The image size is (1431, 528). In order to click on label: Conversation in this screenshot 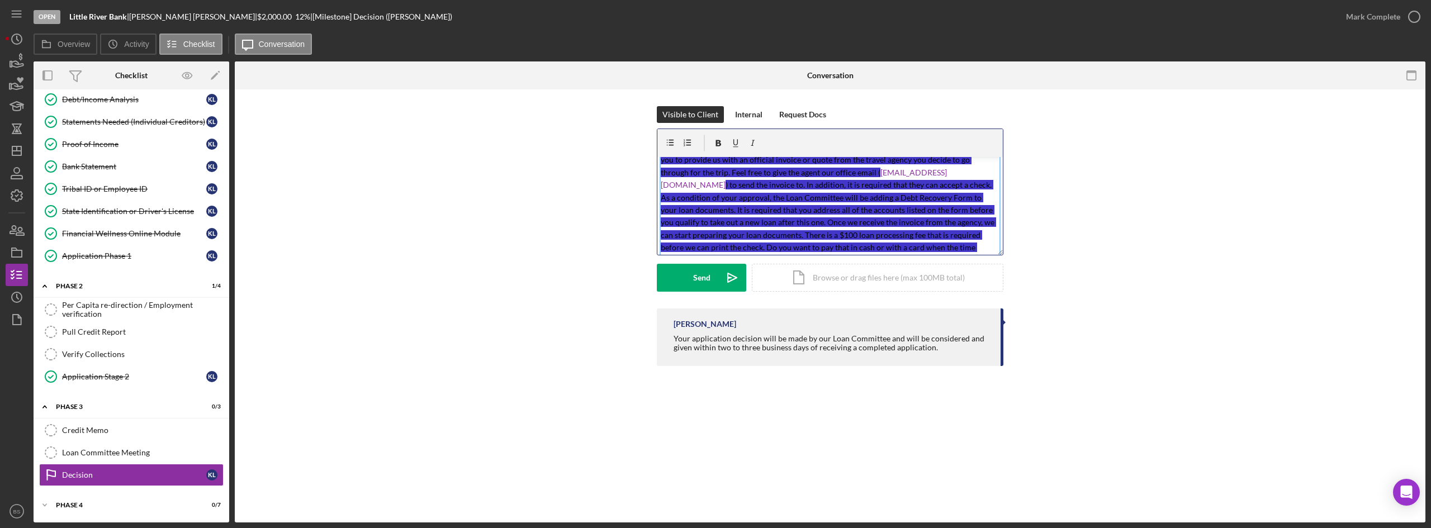, I will do `click(282, 44)`.